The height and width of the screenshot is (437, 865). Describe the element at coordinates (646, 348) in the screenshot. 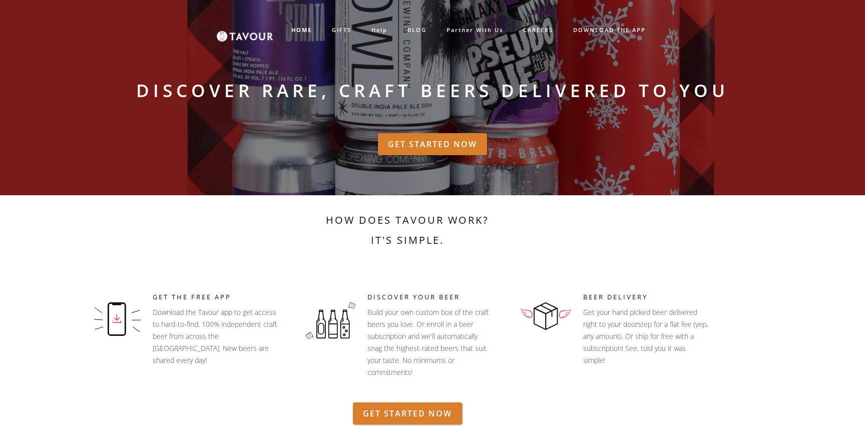

I see `p: Get your hand picked beer delivered right to your doorstep for a flat fee (yep, any amount). Or s...` at that location.